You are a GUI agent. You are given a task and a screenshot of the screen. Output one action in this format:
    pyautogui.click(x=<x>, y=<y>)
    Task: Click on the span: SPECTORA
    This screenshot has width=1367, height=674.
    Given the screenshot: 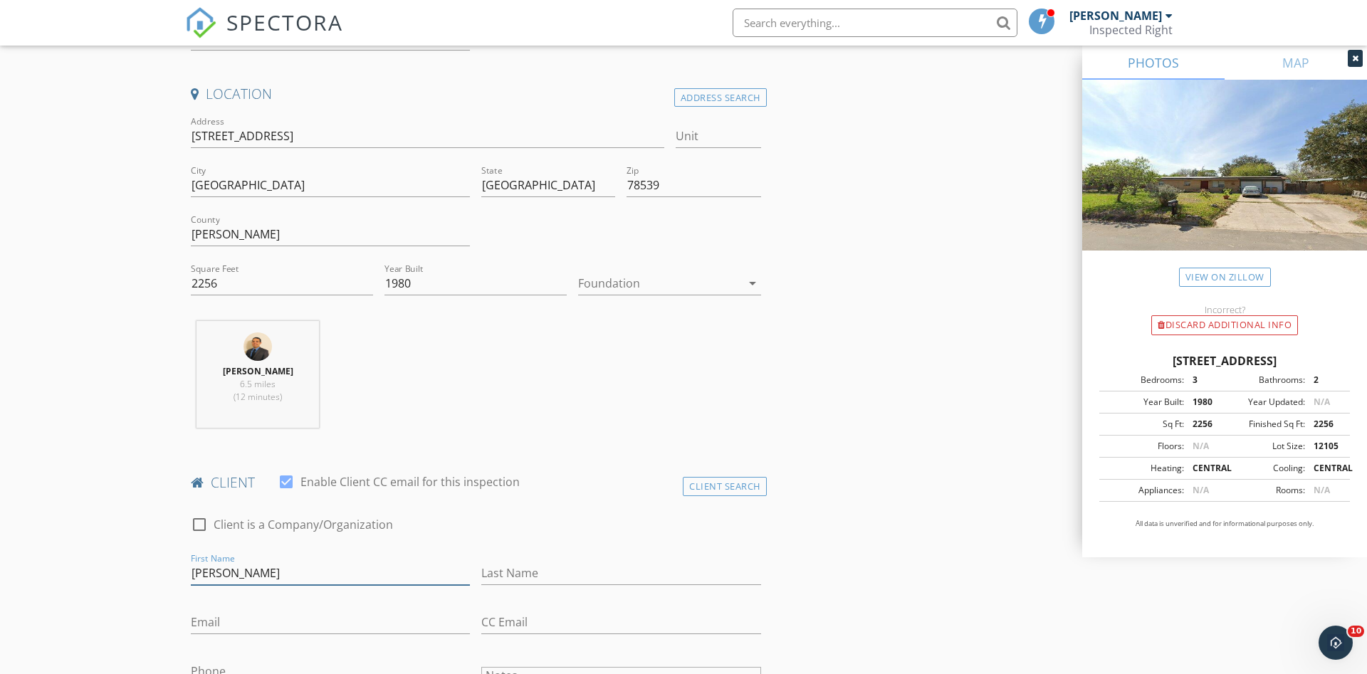 What is the action you would take?
    pyautogui.click(x=285, y=22)
    